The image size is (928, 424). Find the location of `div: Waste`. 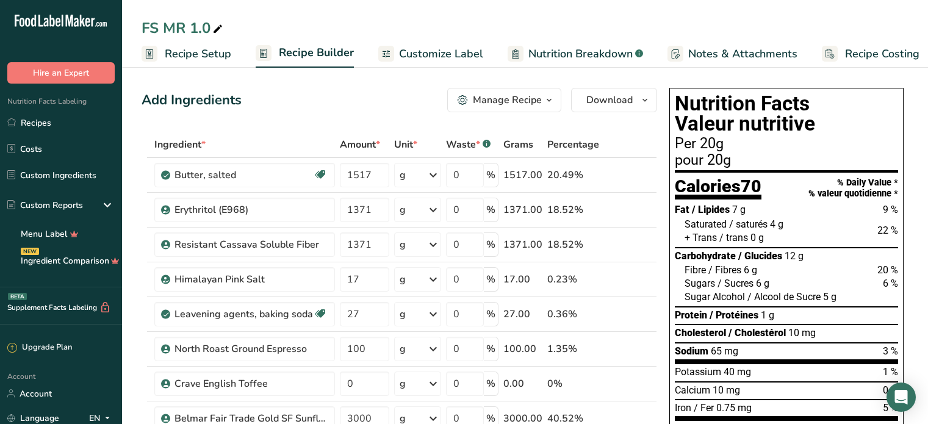

div: Waste is located at coordinates (468, 145).